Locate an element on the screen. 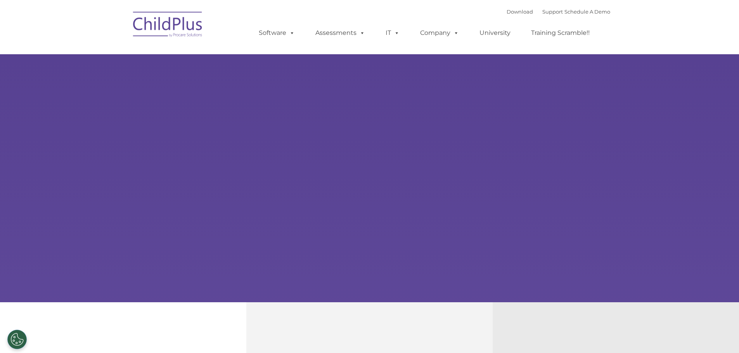  a: Company is located at coordinates (439, 33).